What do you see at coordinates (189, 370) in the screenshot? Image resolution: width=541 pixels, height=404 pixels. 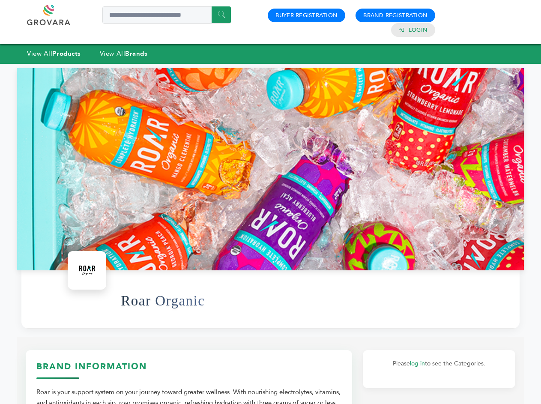 I see `h3: Brand Information` at bounding box center [189, 370].